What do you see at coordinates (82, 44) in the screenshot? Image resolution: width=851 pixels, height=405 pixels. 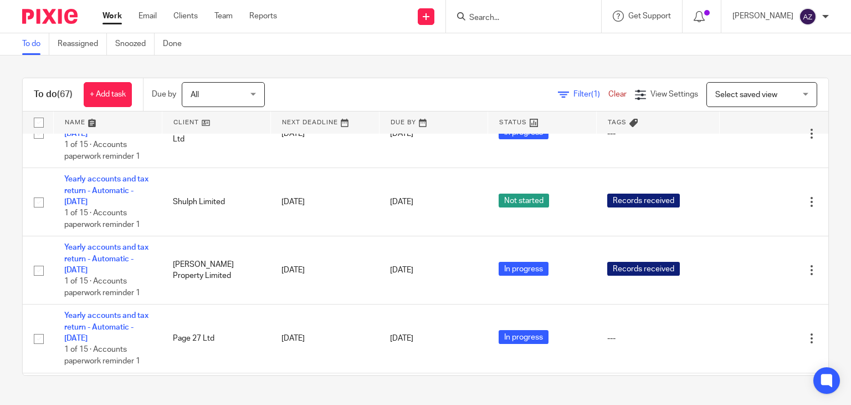 I see `a: Reassigned` at bounding box center [82, 44].